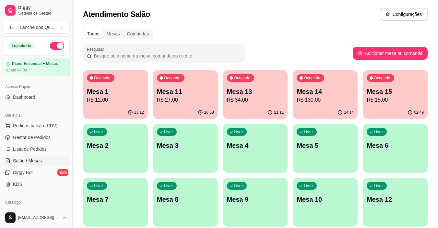  What do you see at coordinates (36, 184) in the screenshot?
I see `a: KDS` at bounding box center [36, 184].